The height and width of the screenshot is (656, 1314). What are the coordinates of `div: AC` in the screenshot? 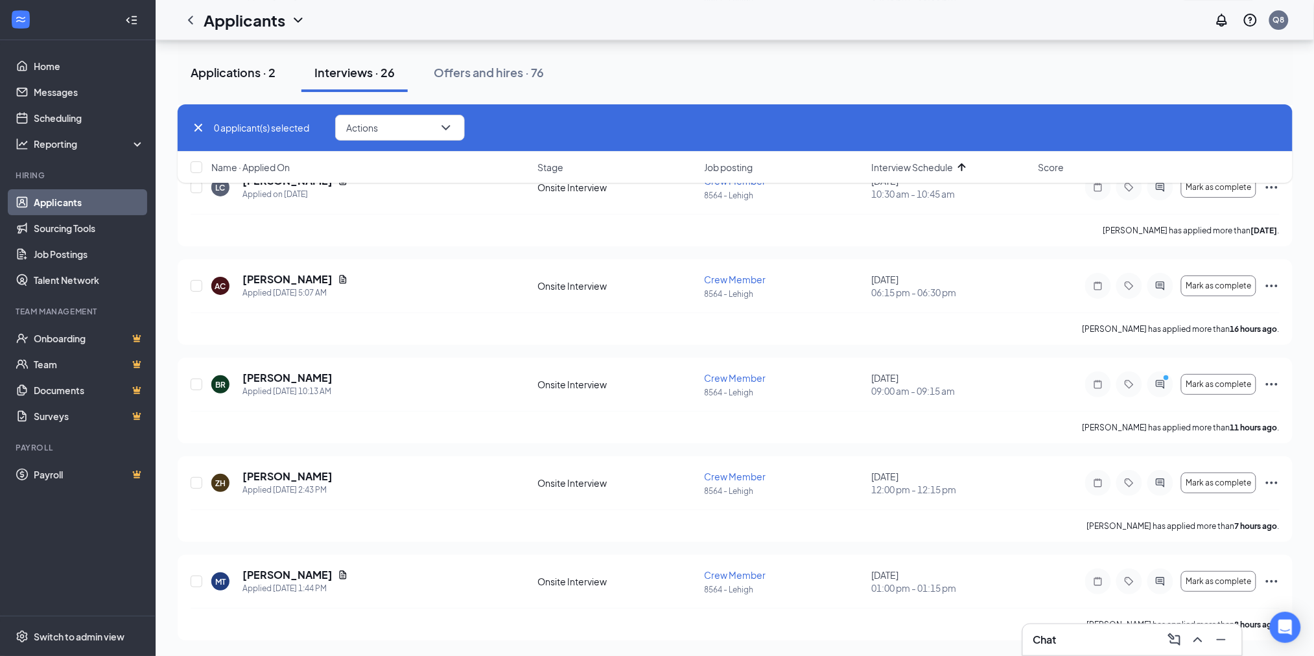 It's located at (220, 286).